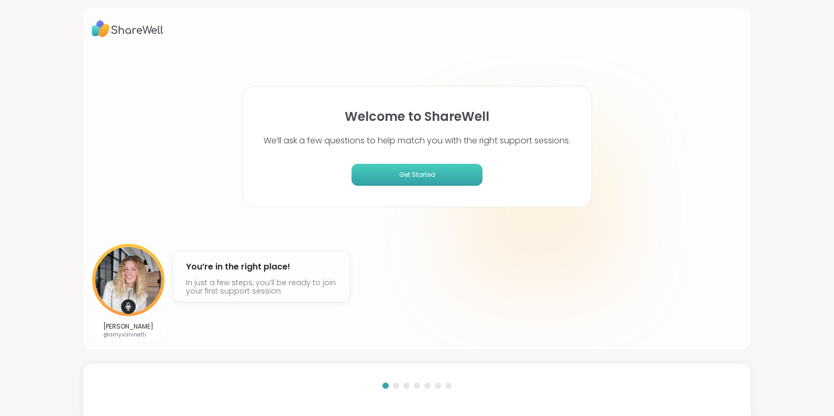  I want to click on span: Get Started, so click(417, 175).